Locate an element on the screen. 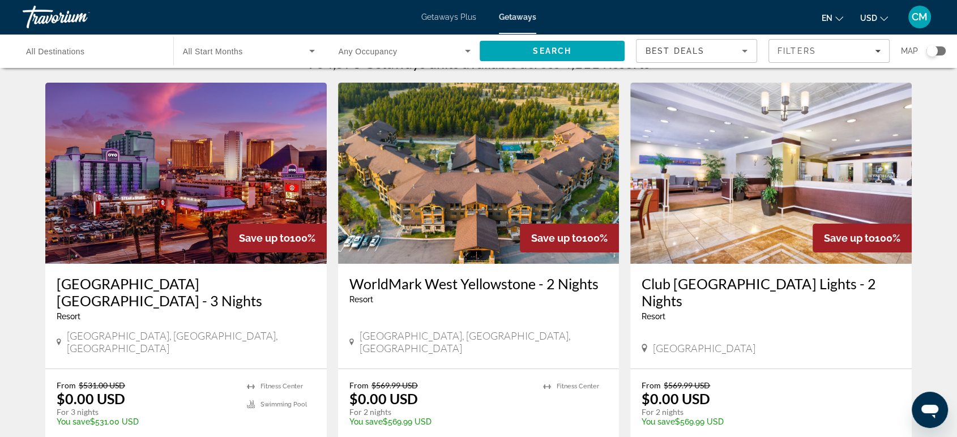  span: Swimming Pool is located at coordinates (284, 404).